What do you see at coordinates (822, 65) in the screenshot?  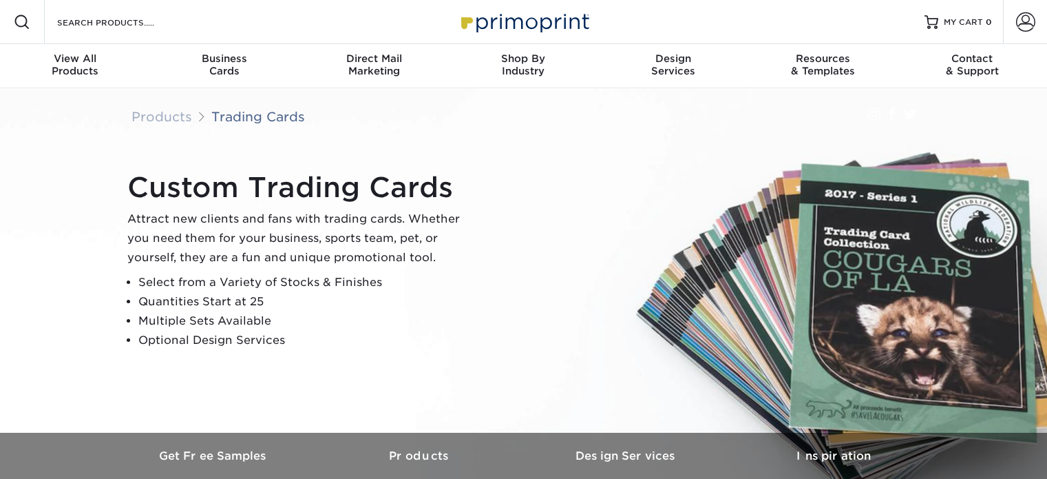 I see `div: & Templates` at bounding box center [822, 65].